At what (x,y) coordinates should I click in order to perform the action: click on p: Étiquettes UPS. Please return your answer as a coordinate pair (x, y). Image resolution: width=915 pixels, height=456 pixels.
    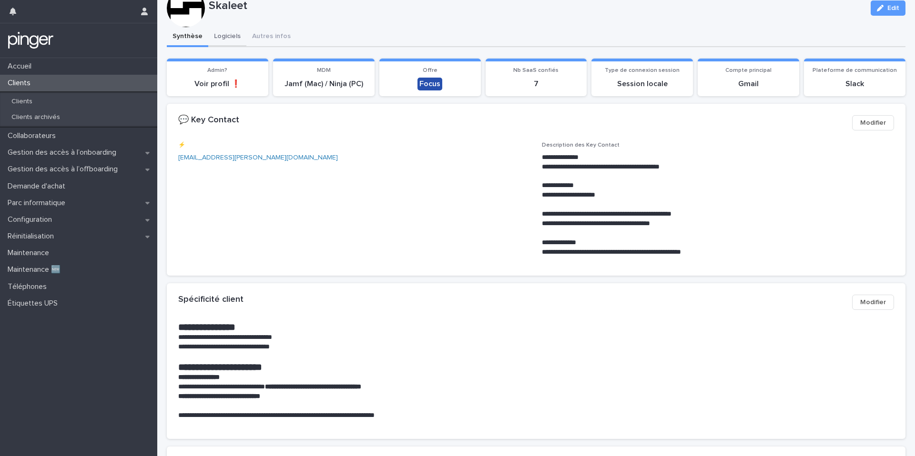
    Looking at the image, I should click on (34, 303).